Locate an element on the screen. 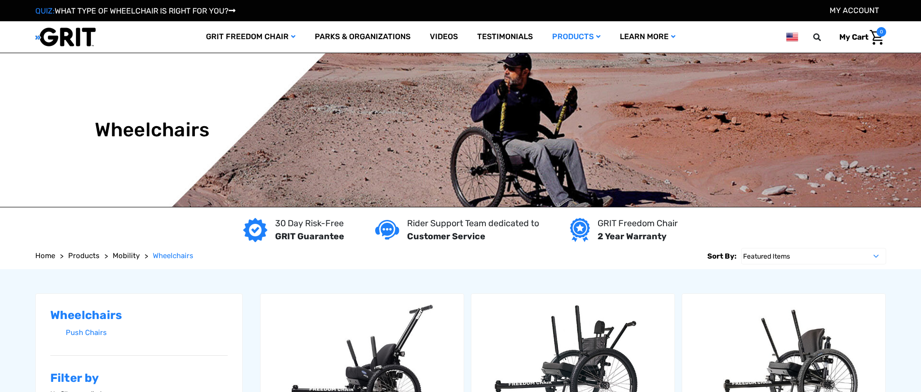 Image resolution: width=921 pixels, height=392 pixels. img: Customer service is located at coordinates (387, 230).